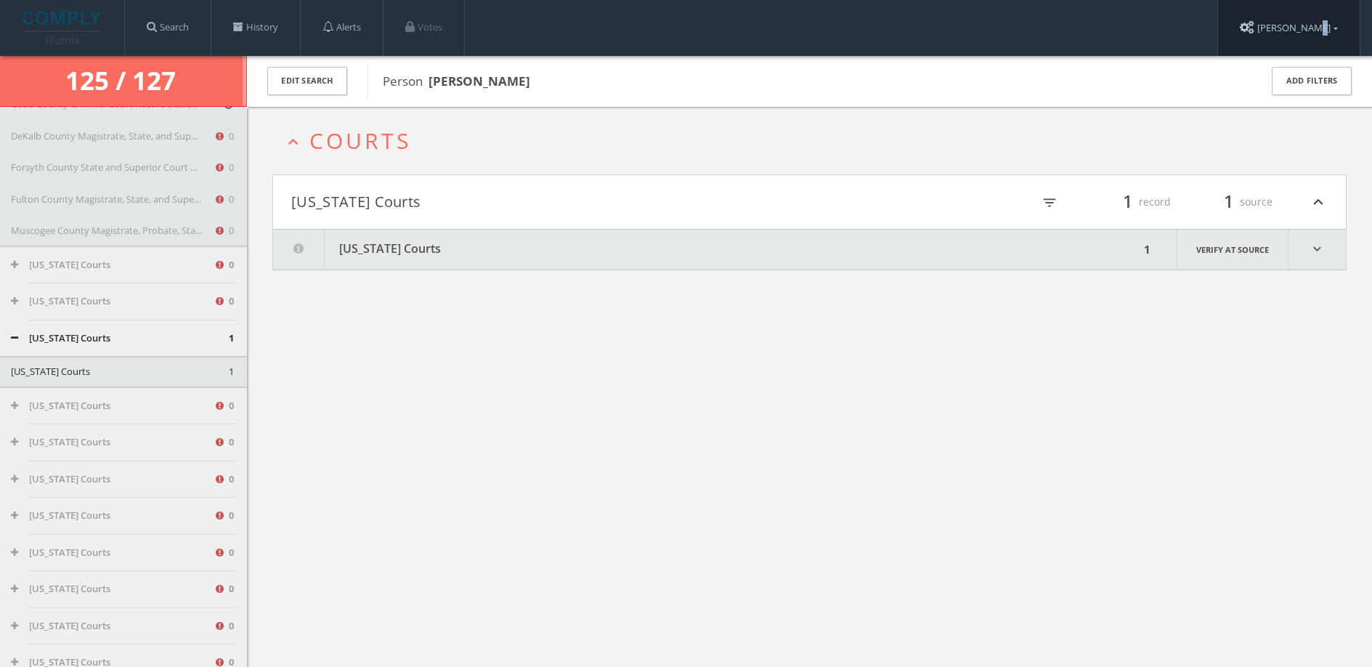 Image resolution: width=1372 pixels, height=667 pixels. Describe the element at coordinates (1127, 202) in the screenshot. I see `div: record` at that location.